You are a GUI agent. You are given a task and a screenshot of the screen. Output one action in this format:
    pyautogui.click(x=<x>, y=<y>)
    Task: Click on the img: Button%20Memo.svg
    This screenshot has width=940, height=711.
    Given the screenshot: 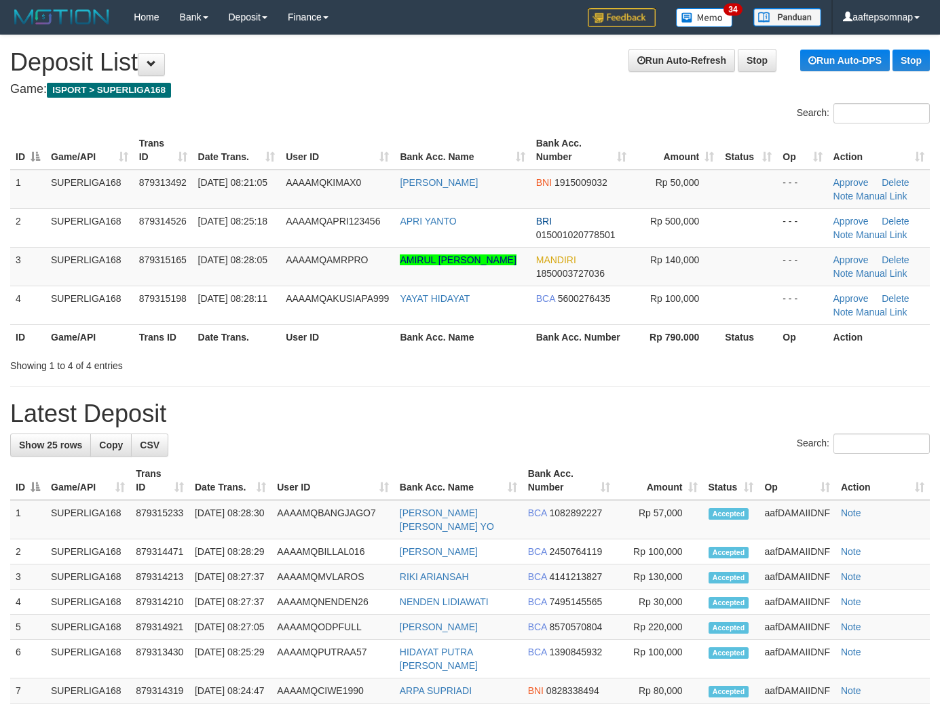 What is the action you would take?
    pyautogui.click(x=704, y=18)
    